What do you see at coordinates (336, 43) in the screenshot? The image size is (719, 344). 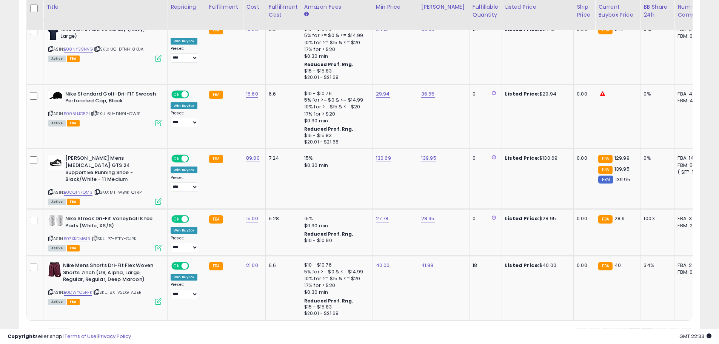 I see `div: 10% for >= $15 & <= $20` at bounding box center [336, 43].